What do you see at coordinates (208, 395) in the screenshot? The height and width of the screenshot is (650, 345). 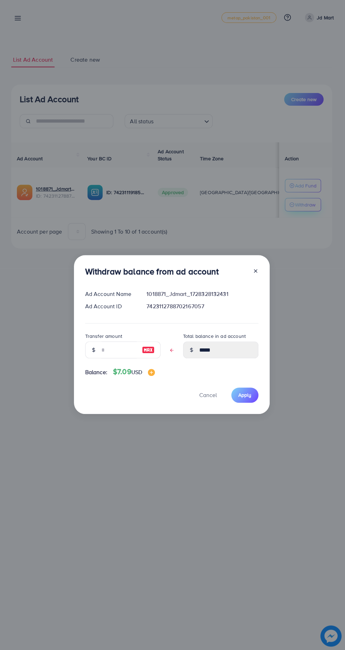 I see `button: Cancel` at bounding box center [208, 395].